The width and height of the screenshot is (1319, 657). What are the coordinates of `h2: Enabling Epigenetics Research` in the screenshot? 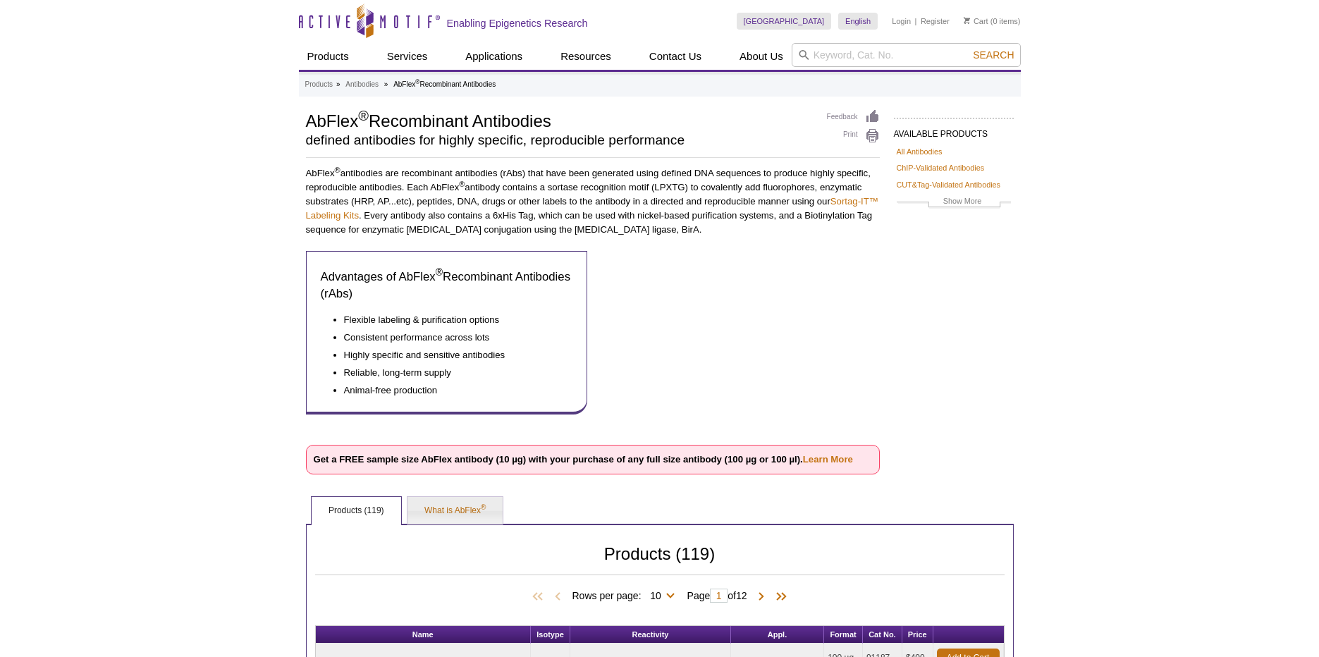 It's located at (518, 23).